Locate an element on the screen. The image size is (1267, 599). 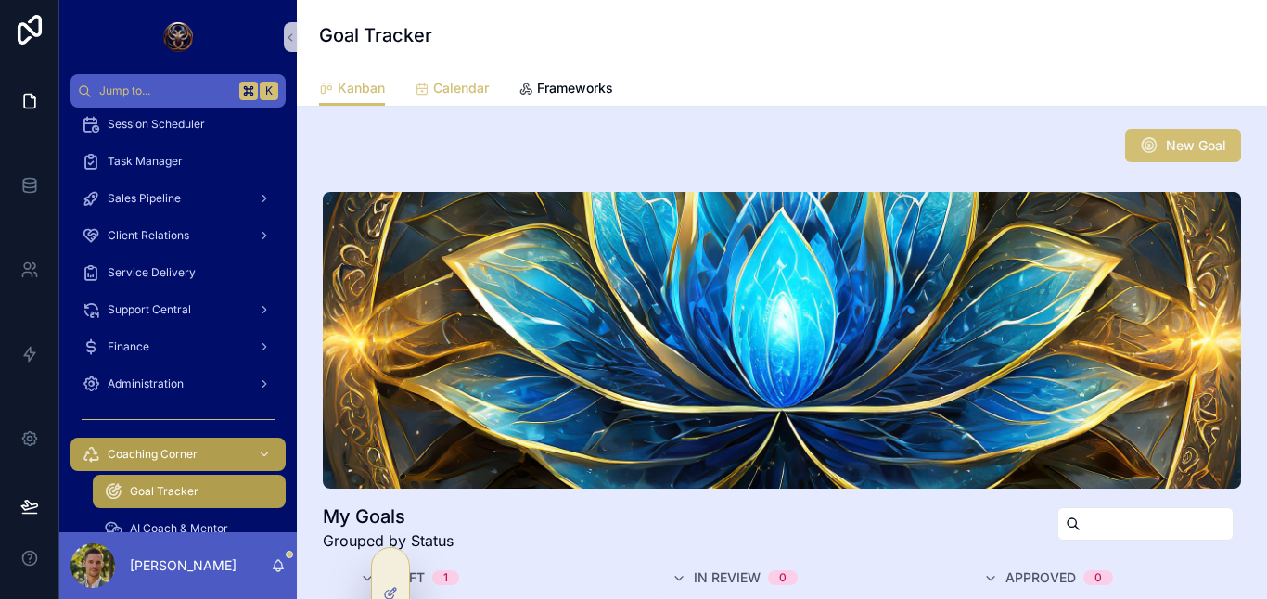
span: K is located at coordinates (269, 91).